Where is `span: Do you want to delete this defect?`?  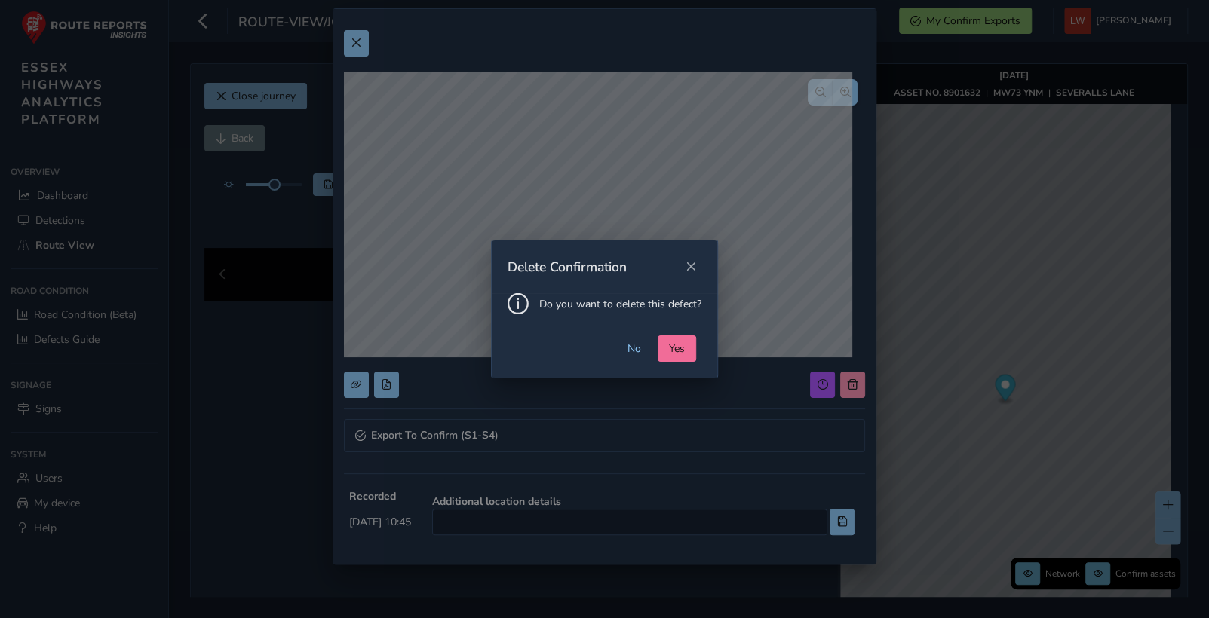 span: Do you want to delete this defect? is located at coordinates (620, 304).